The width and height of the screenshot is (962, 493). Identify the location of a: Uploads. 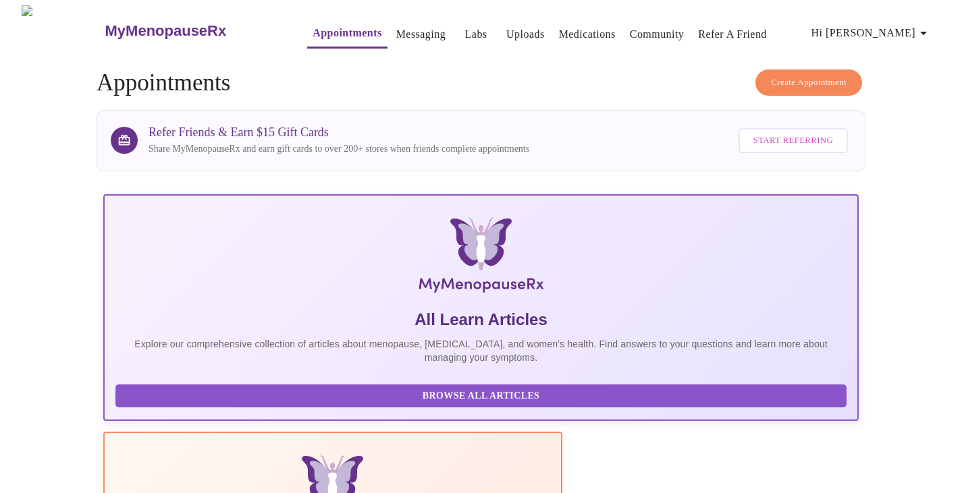
(525, 34).